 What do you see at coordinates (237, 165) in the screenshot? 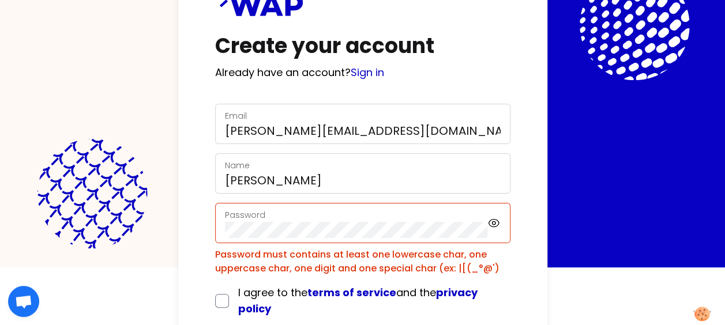
I see `label: Name` at bounding box center [237, 165].